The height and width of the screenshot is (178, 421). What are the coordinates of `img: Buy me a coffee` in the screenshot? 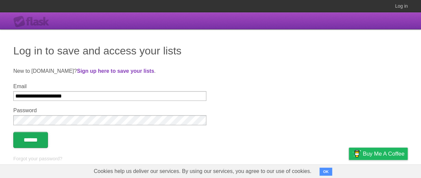 It's located at (357, 153).